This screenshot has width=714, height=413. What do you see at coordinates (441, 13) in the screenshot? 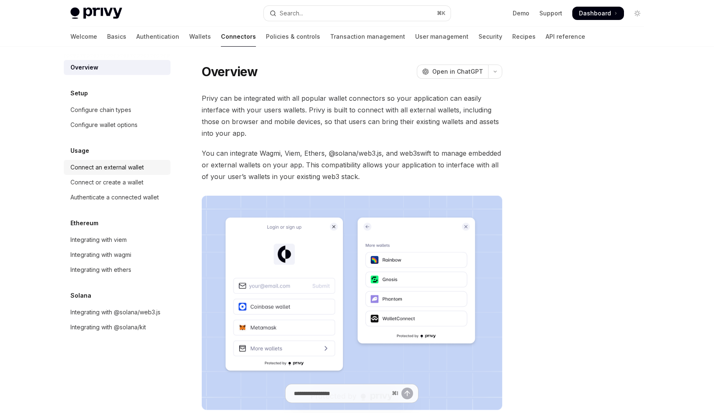
I see `span: ⌘ K` at bounding box center [441, 13].